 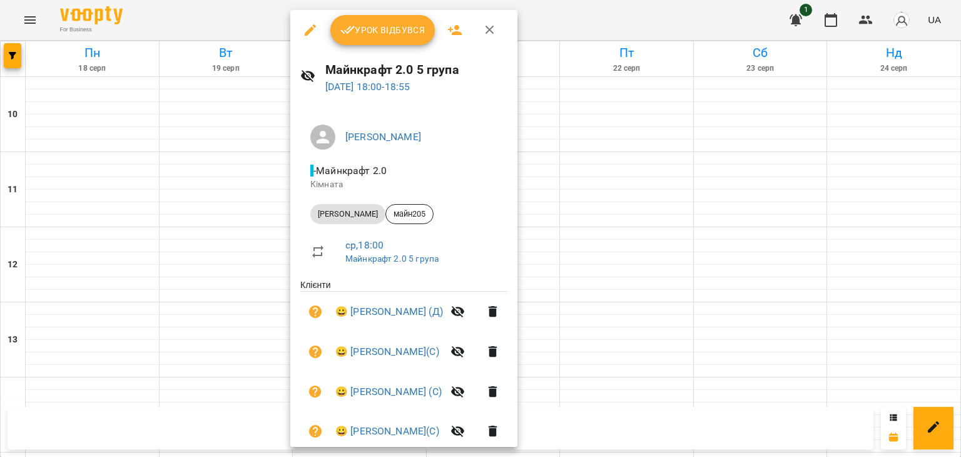 I want to click on span: майн205, so click(x=409, y=214).